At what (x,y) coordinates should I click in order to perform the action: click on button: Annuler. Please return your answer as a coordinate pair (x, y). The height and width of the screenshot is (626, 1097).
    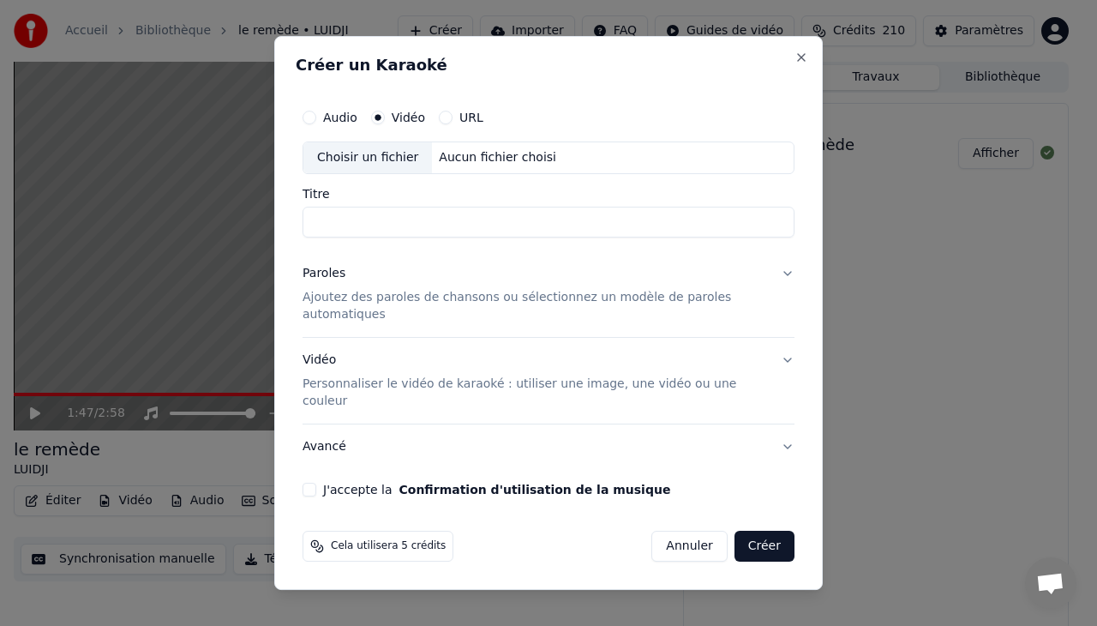
    Looking at the image, I should click on (689, 546).